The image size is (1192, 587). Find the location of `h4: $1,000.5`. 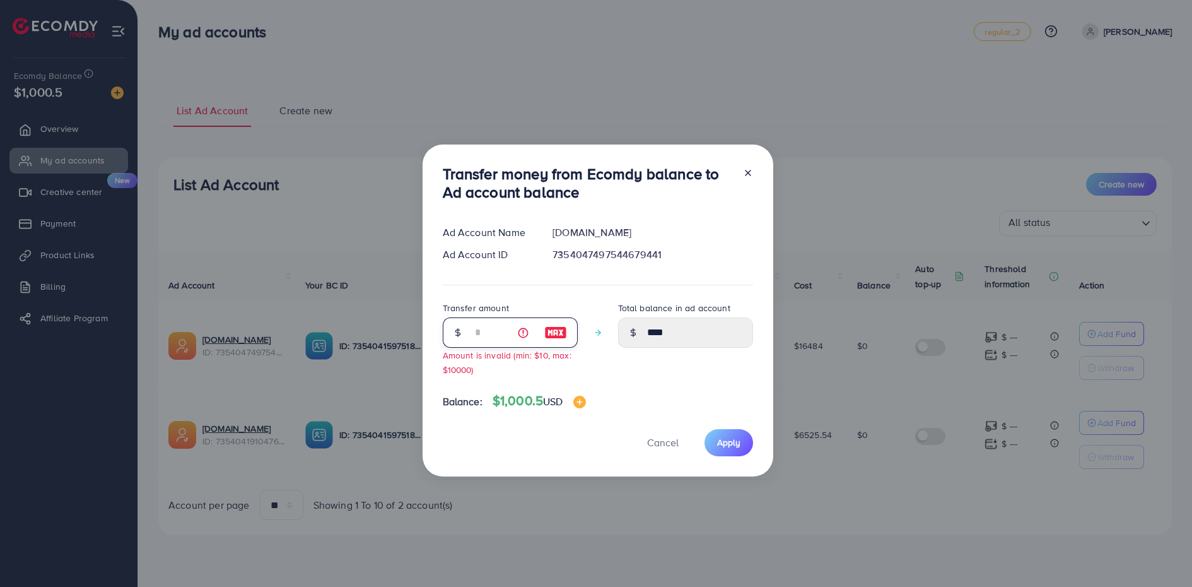

h4: $1,000.5 is located at coordinates (539, 401).